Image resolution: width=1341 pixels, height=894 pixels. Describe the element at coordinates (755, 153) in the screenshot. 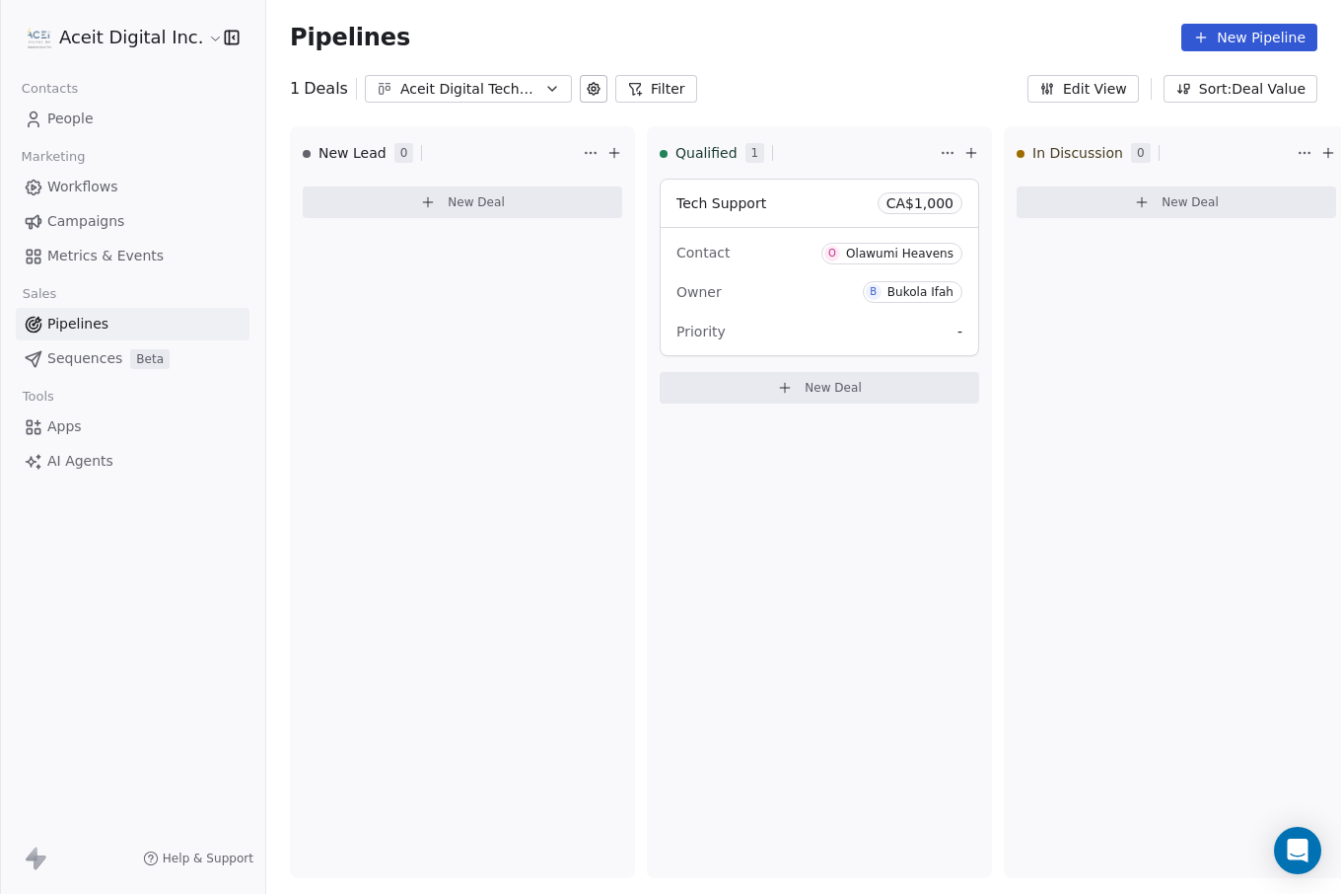

I see `span: 1` at that location.